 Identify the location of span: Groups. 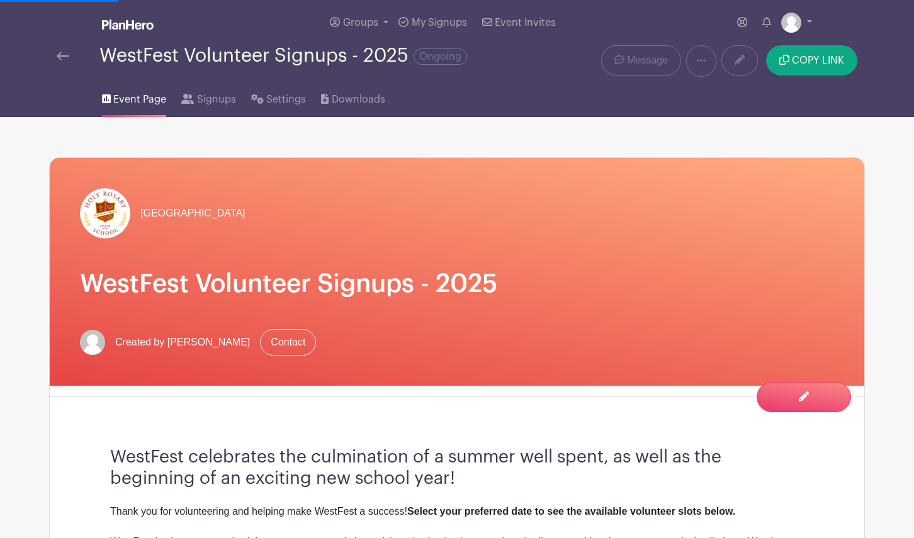
(361, 23).